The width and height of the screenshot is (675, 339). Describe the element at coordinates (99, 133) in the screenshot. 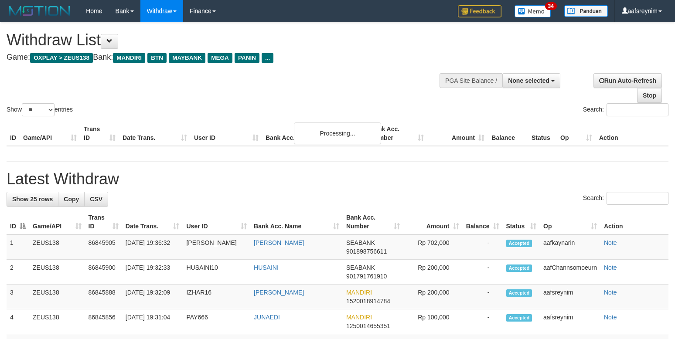

I see `th: Trans ID` at that location.